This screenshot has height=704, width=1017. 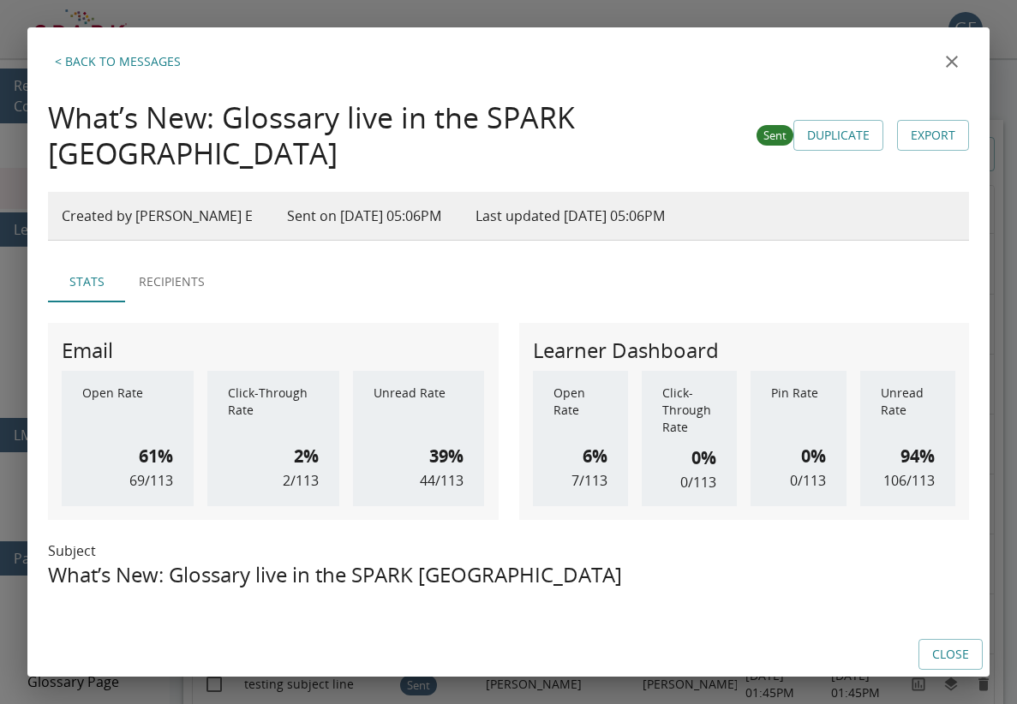 What do you see at coordinates (87, 350) in the screenshot?
I see `h5: Email` at bounding box center [87, 350].